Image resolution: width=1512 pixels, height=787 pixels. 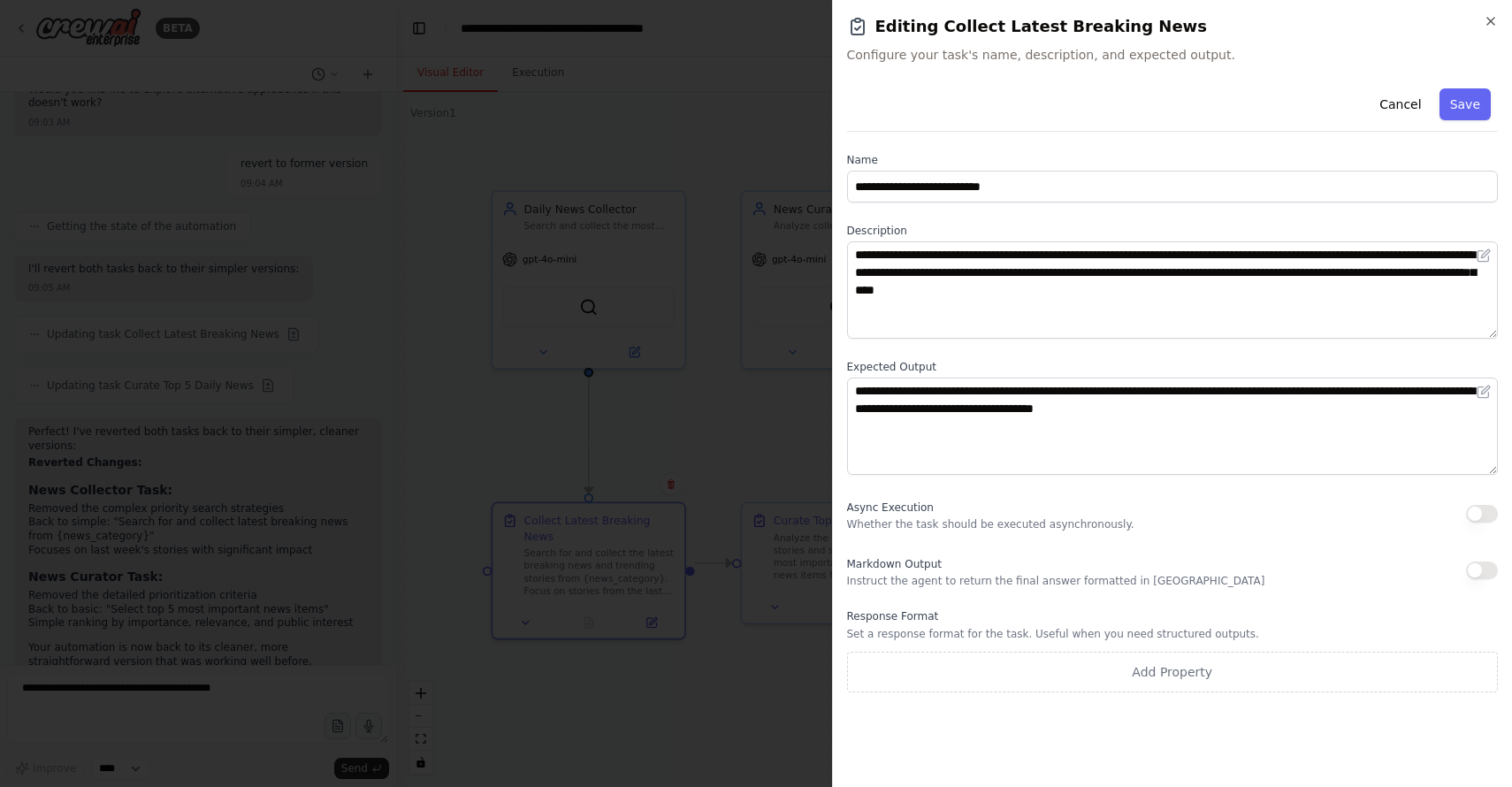 What do you see at coordinates (894, 564) in the screenshot?
I see `span: Markdown Output` at bounding box center [894, 564].